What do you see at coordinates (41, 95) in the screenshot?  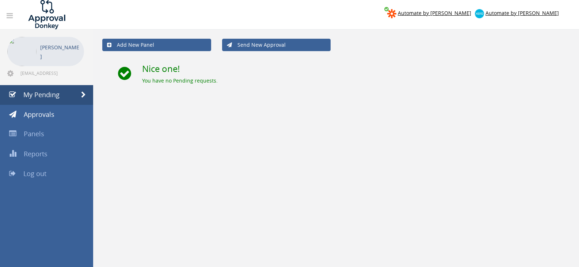 I see `span: My Pending` at bounding box center [41, 95].